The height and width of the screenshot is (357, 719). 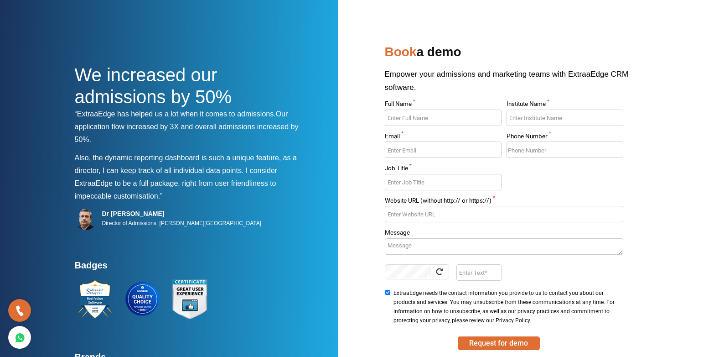 What do you see at coordinates (186, 164) in the screenshot?
I see `span: Also, the dynamic reporting dashboard is such a unique feature, as a director, I can keep track o...` at bounding box center [186, 164].